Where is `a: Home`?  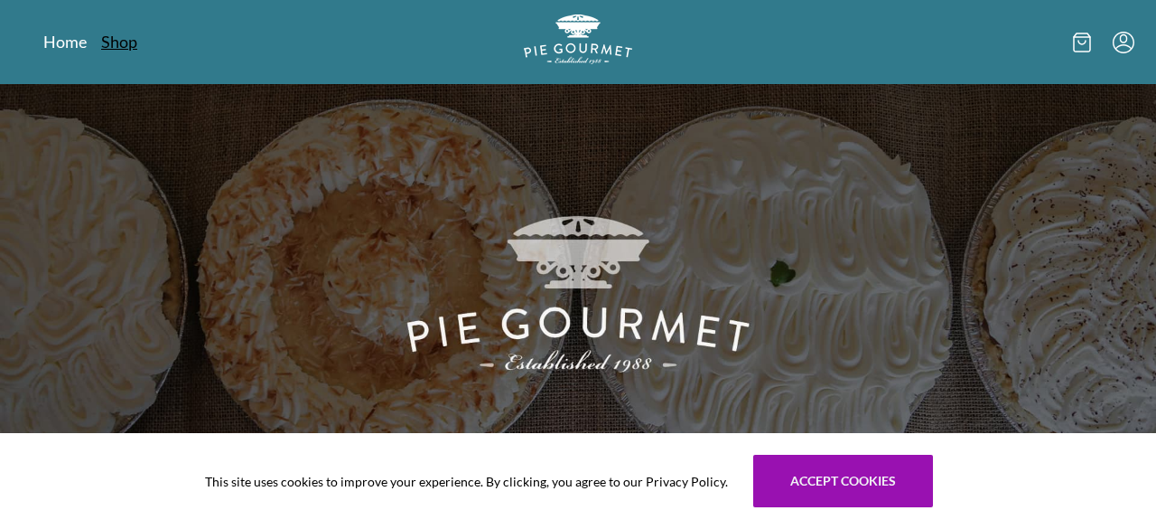
a: Home is located at coordinates (65, 42).